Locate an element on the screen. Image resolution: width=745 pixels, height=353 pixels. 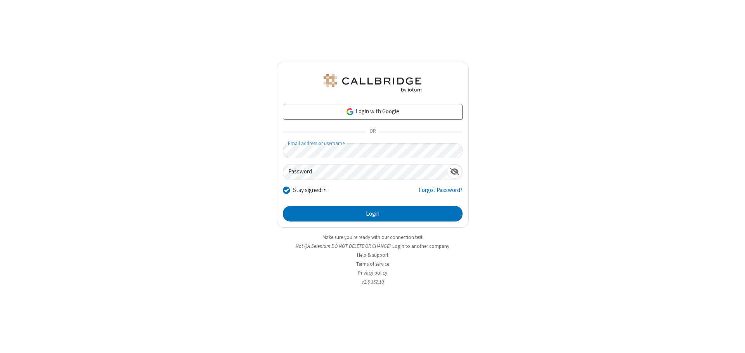
a: Terms of service is located at coordinates (373, 264).